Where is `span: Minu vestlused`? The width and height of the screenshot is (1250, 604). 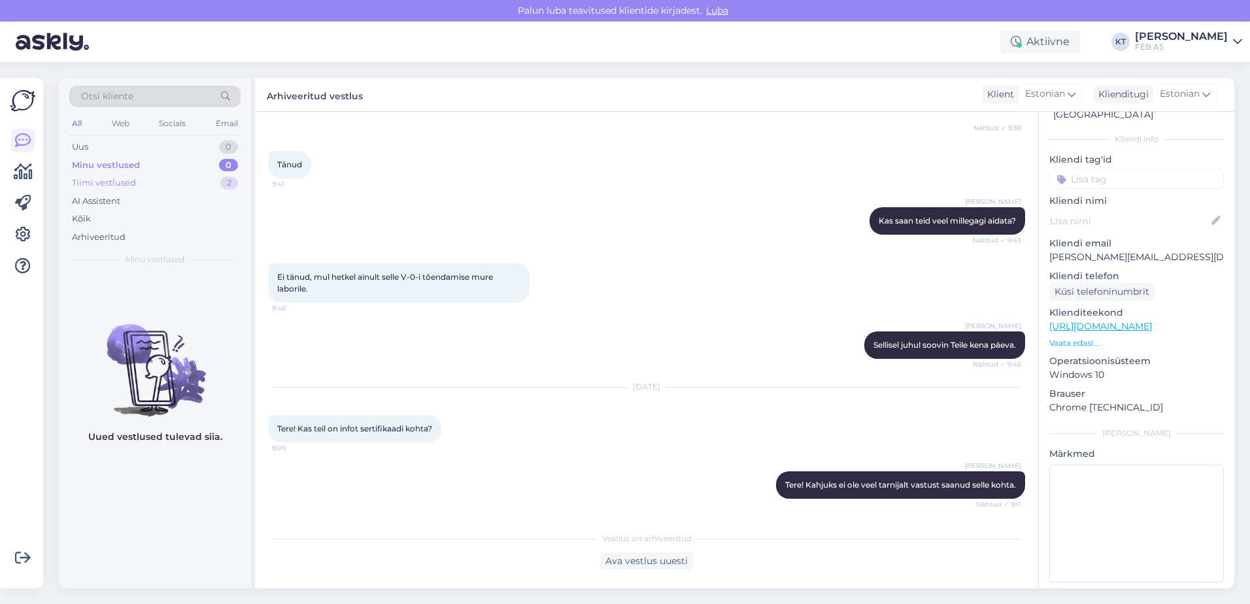 span: Minu vestlused is located at coordinates (155, 260).